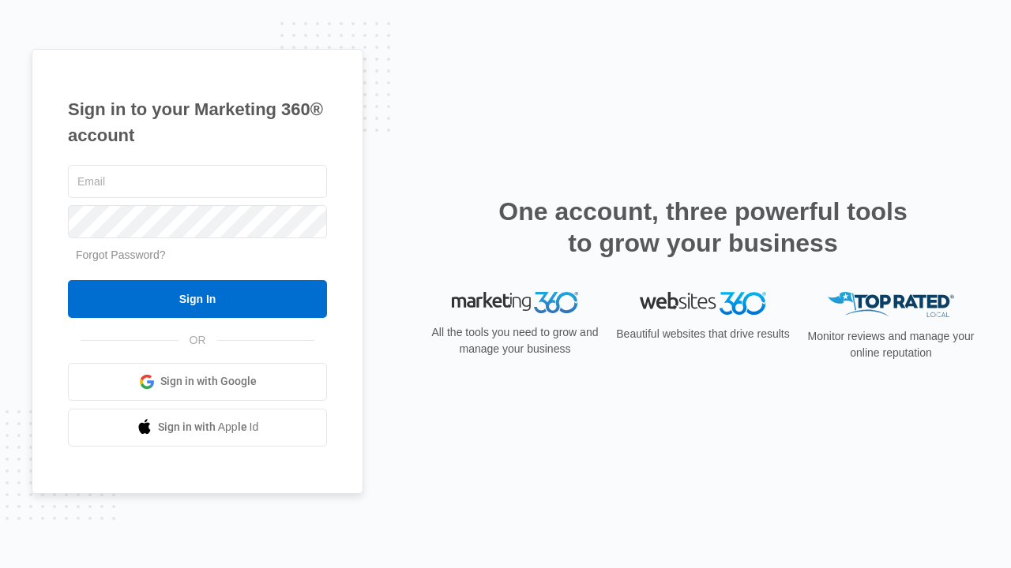 Image resolution: width=1011 pixels, height=568 pixels. Describe the element at coordinates (891, 305) in the screenshot. I see `img: Top Rated Local` at that location.